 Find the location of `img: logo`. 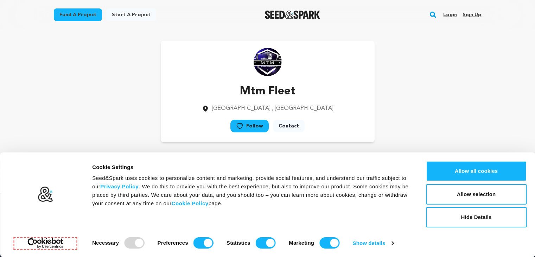

img: logo is located at coordinates (45, 194).